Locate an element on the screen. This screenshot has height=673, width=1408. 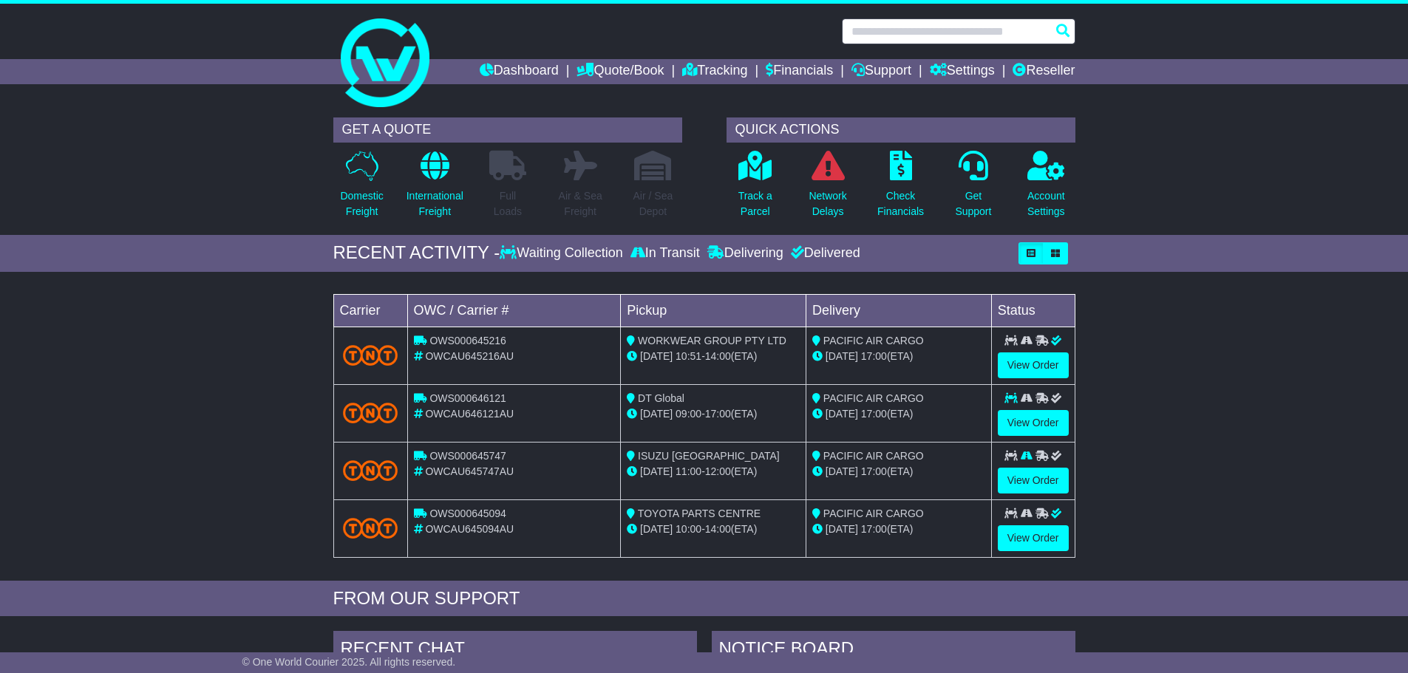
span: 10:51 is located at coordinates (688, 356).